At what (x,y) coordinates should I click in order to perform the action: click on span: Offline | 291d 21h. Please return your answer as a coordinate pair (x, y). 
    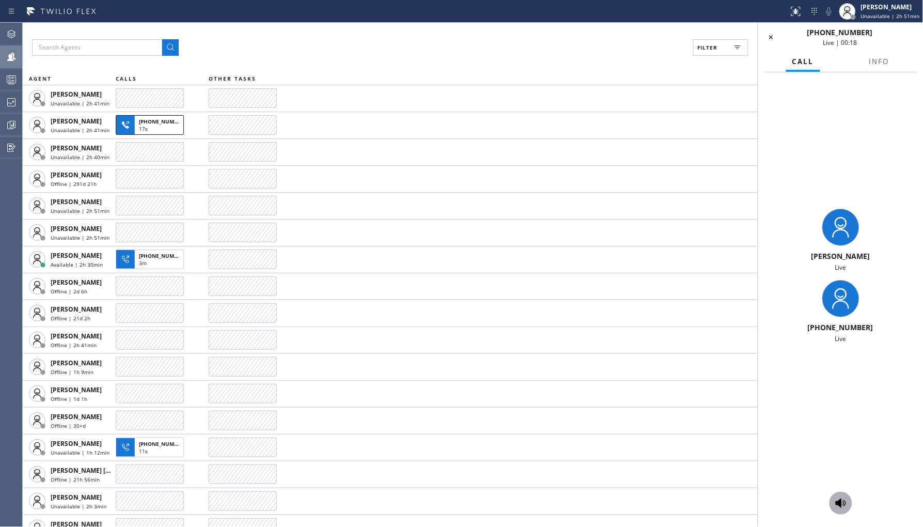
    Looking at the image, I should click on (73, 184).